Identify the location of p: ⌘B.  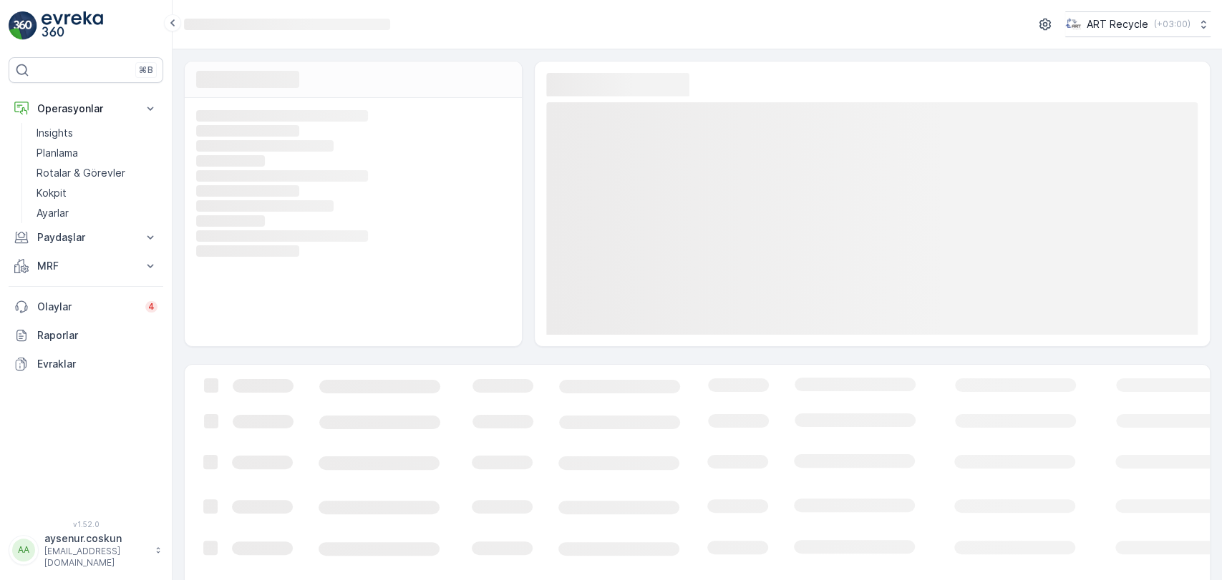
(146, 70).